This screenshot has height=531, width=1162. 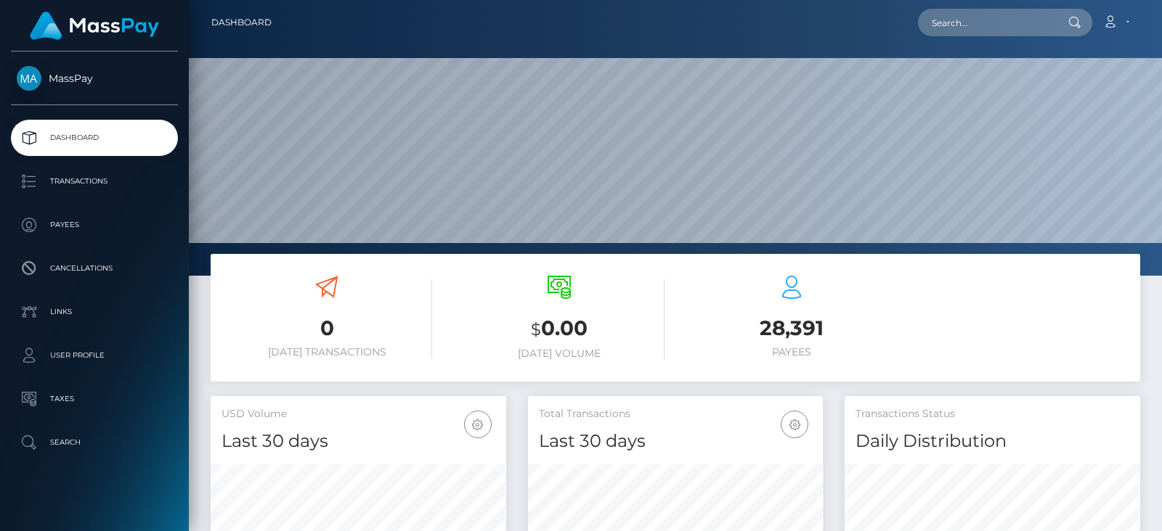 I want to click on h5: Total Transactions, so click(x=675, y=415).